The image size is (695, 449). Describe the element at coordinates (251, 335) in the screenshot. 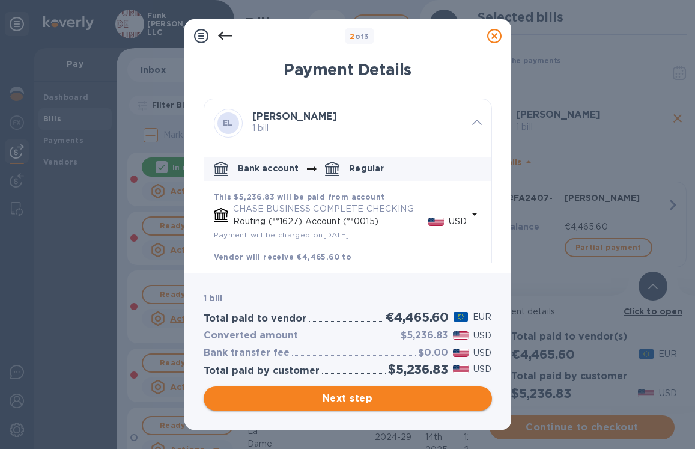

I see `h3: Converted amount` at that location.